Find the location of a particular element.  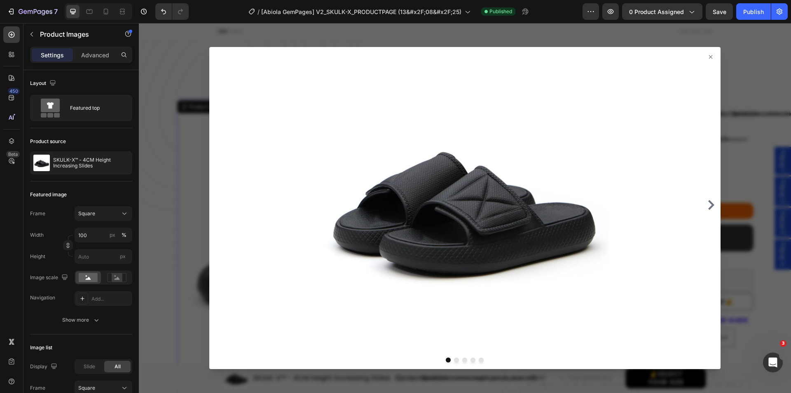

div: Layout is located at coordinates (44, 83).